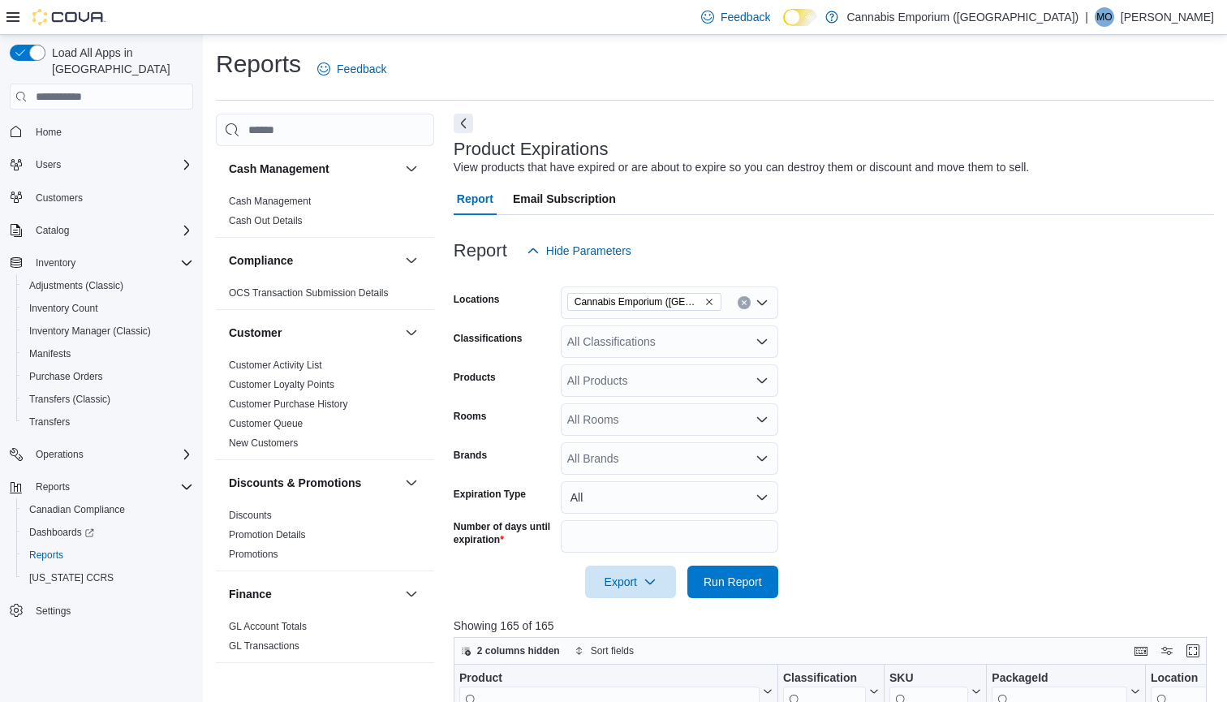 The width and height of the screenshot is (1227, 702). Describe the element at coordinates (275, 365) in the screenshot. I see `a: Customer Activity List` at that location.